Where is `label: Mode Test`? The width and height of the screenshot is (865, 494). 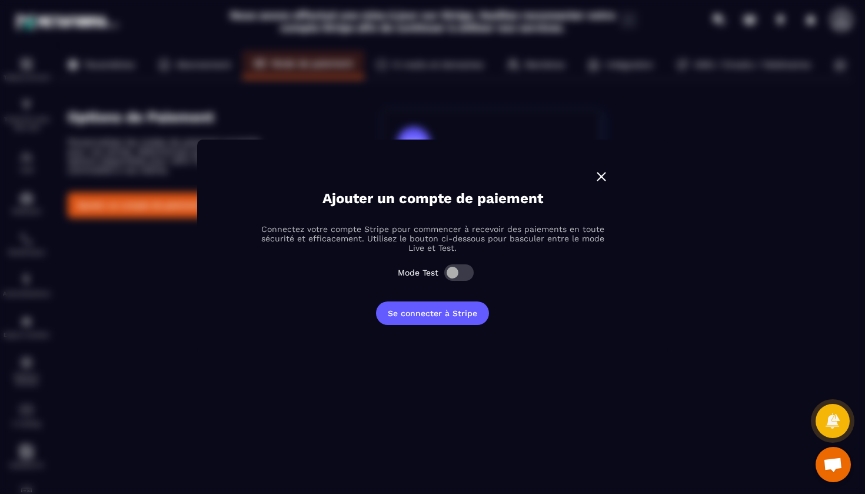 label: Mode Test is located at coordinates (418, 272).